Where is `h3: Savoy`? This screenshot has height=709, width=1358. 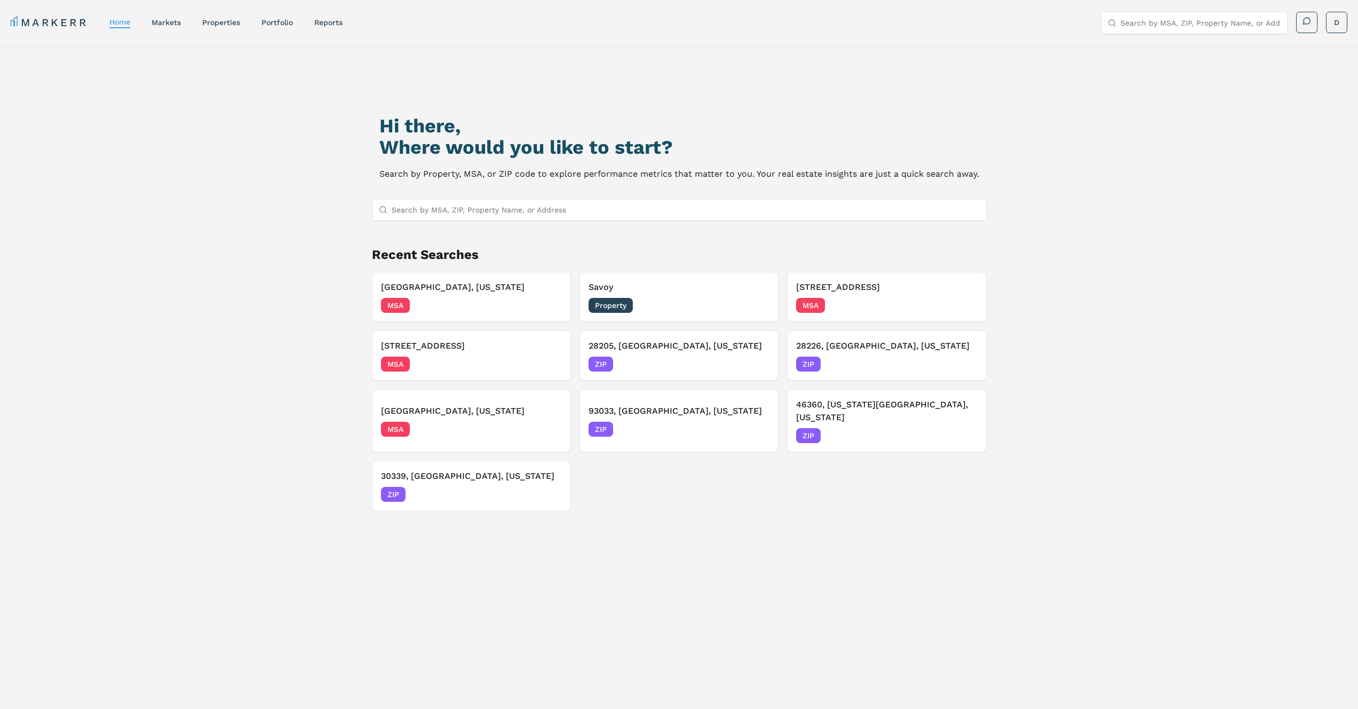 h3: Savoy is located at coordinates (679, 287).